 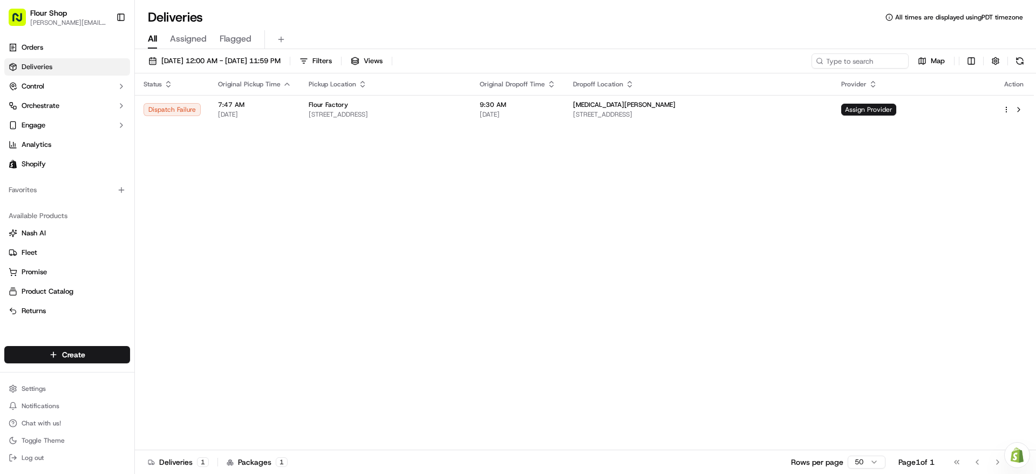 What do you see at coordinates (916, 462) in the screenshot?
I see `div: Page 1 of 1` at bounding box center [916, 462].